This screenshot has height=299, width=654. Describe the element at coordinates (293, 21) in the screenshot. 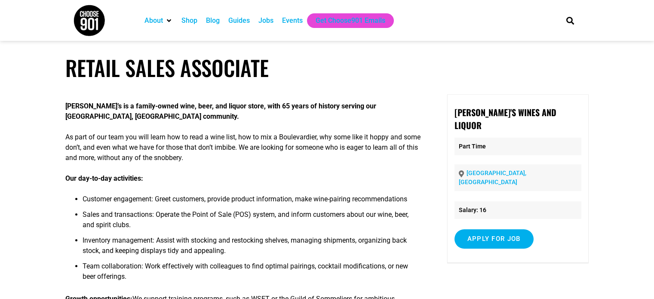

I see `div: Events` at that location.